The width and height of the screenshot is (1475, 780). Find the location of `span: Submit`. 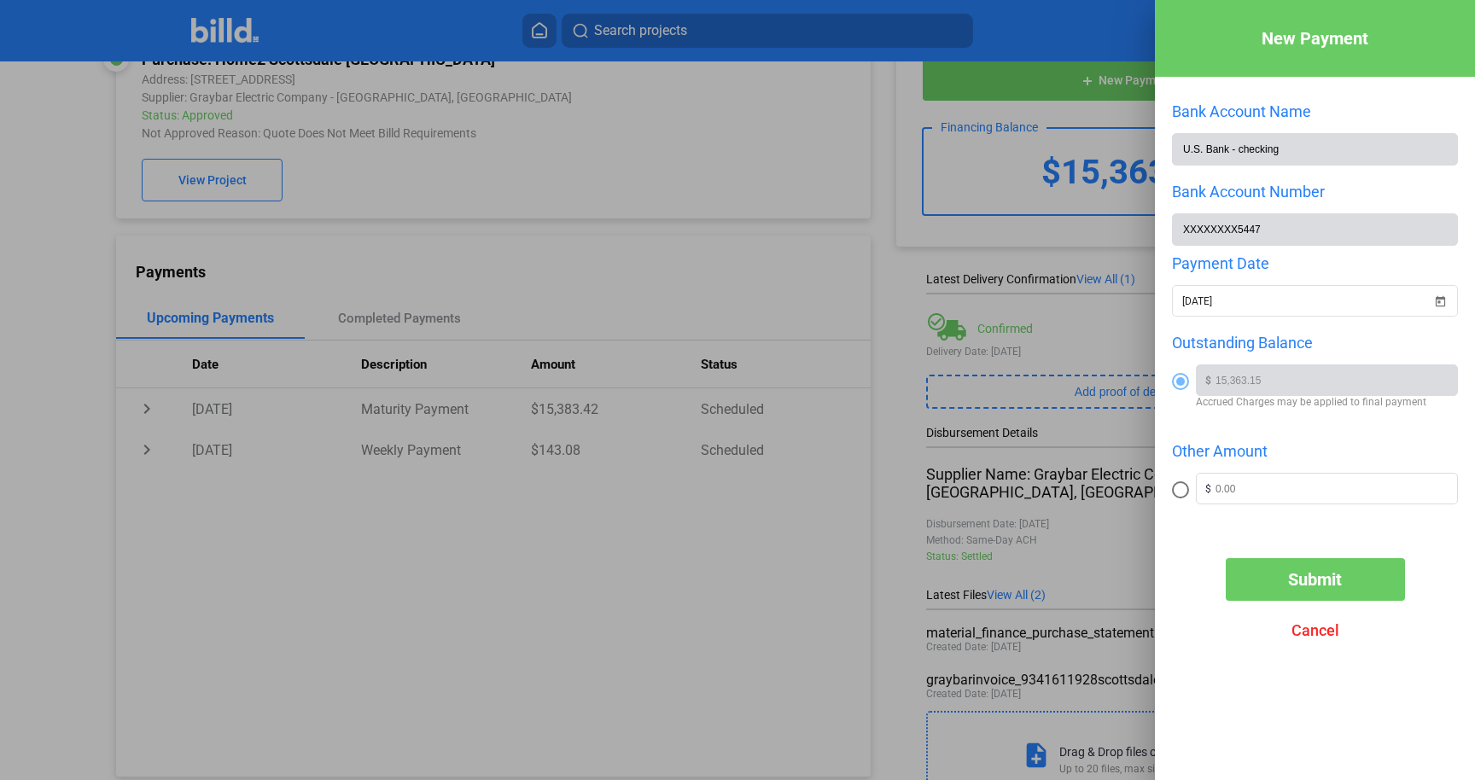

span: Submit is located at coordinates (1314, 579).